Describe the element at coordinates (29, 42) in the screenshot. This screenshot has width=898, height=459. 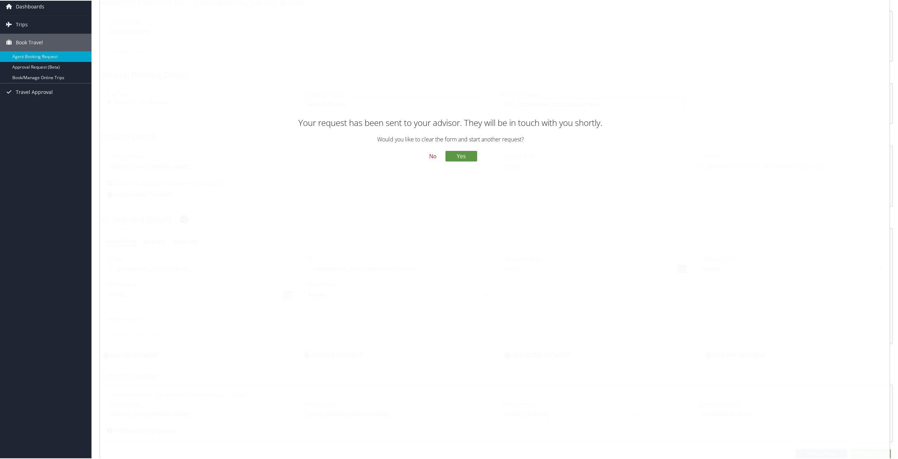
I see `span: Book Travel` at that location.